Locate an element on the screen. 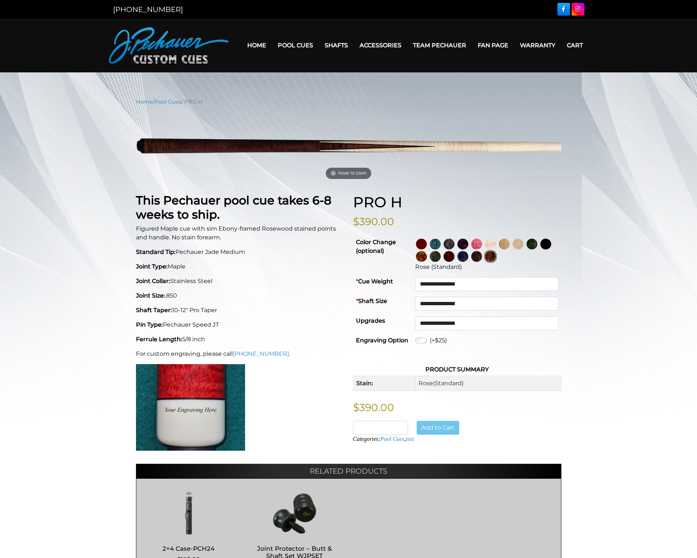 The width and height of the screenshot is (697, 558). img: No Stain is located at coordinates (490, 244).